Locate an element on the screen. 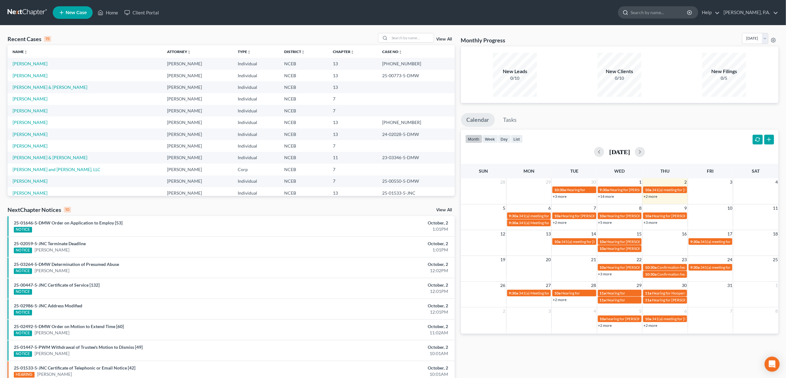 This screenshot has width=786, height=378. div: 11:02AM is located at coordinates (378, 333).